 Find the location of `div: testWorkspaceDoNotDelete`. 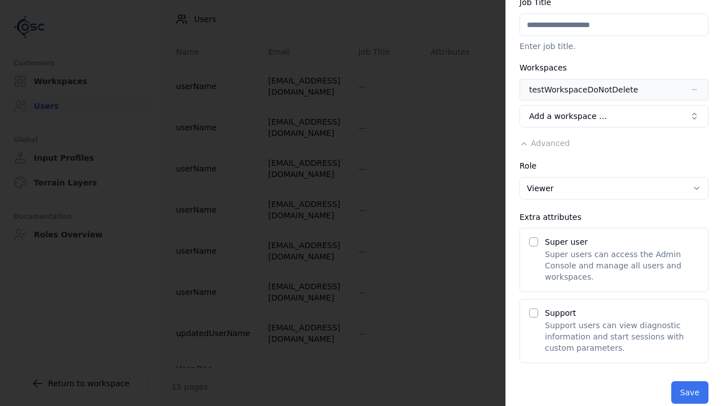

div: testWorkspaceDoNotDelete is located at coordinates (583, 90).